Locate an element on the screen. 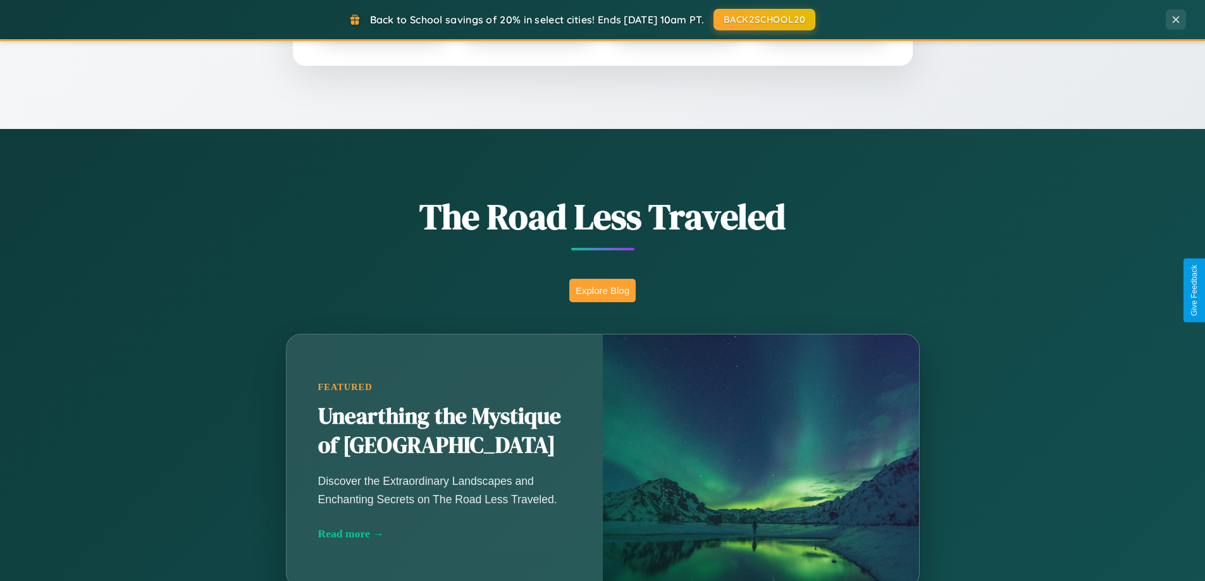  h1: The Road Less Traveled is located at coordinates (603, 216).